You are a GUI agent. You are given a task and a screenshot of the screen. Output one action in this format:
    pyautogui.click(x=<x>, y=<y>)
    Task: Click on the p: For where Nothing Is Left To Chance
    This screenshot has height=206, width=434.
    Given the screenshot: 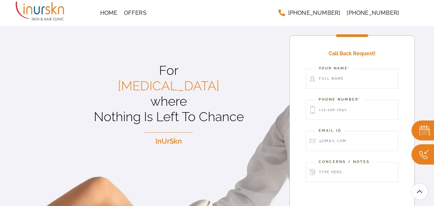 What is the action you would take?
    pyautogui.click(x=169, y=94)
    